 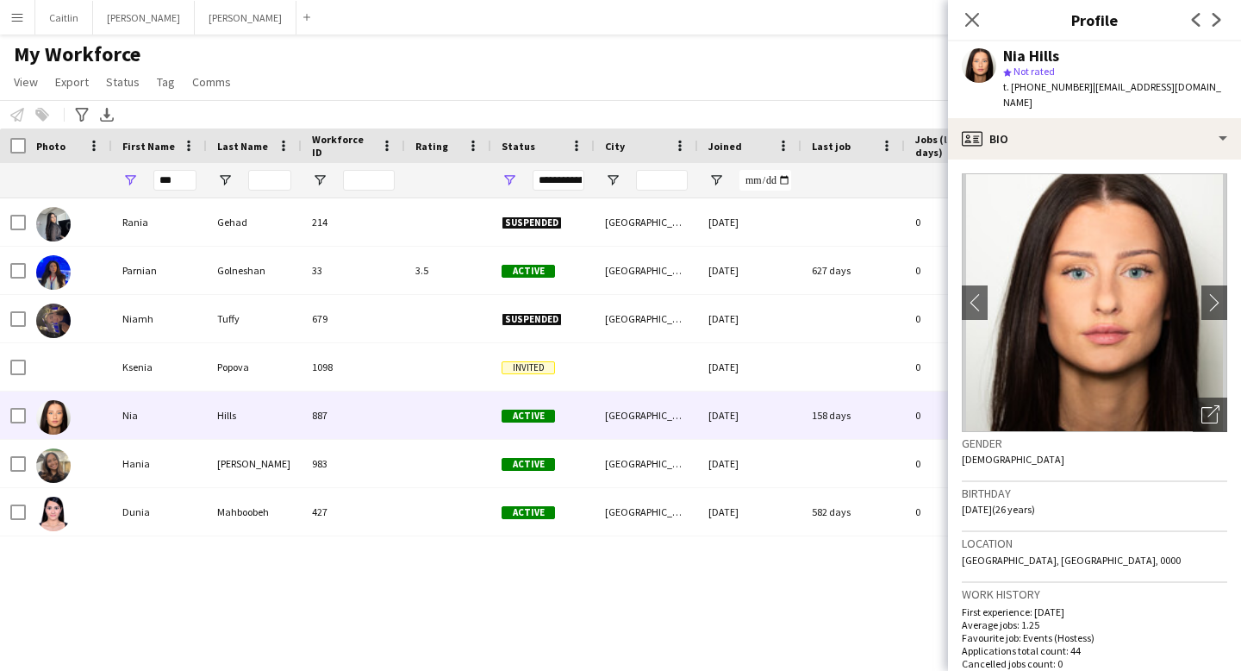 I want to click on div: 3.5, so click(x=448, y=270).